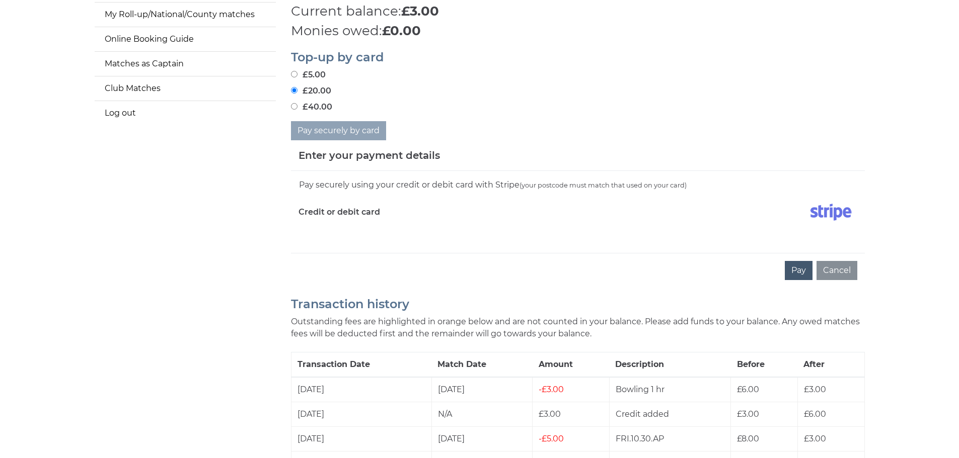 Image resolution: width=959 pixels, height=458 pixels. I want to click on input: £5.00, so click(294, 74).